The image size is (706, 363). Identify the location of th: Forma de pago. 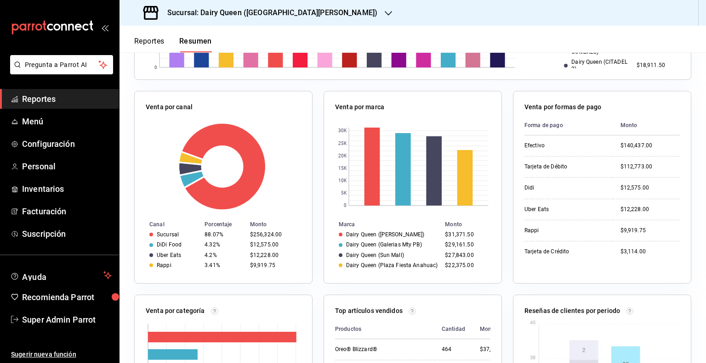
(568, 125).